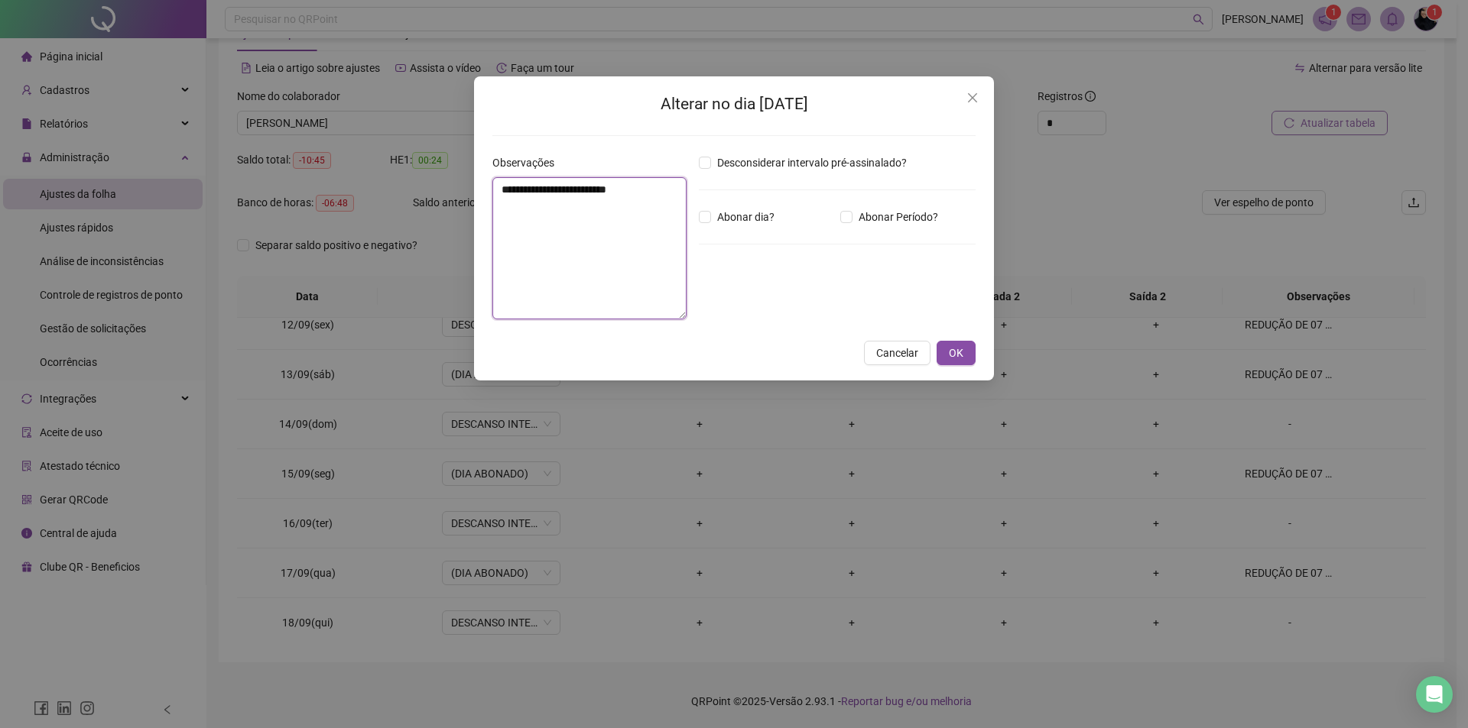  Describe the element at coordinates (897, 353) in the screenshot. I see `span: Cancelar` at that location.